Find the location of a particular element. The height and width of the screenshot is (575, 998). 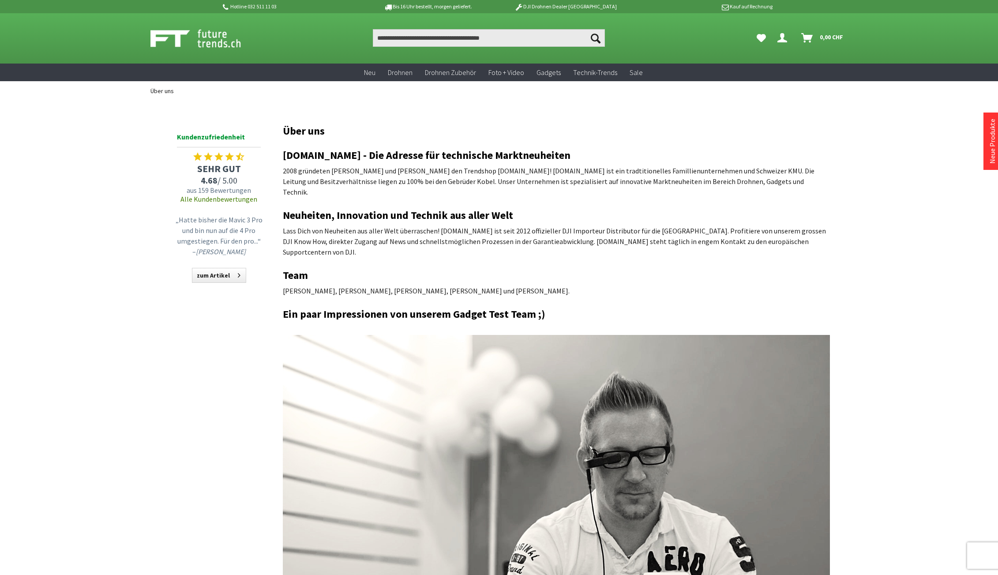

span: Gadgets is located at coordinates (548, 72).